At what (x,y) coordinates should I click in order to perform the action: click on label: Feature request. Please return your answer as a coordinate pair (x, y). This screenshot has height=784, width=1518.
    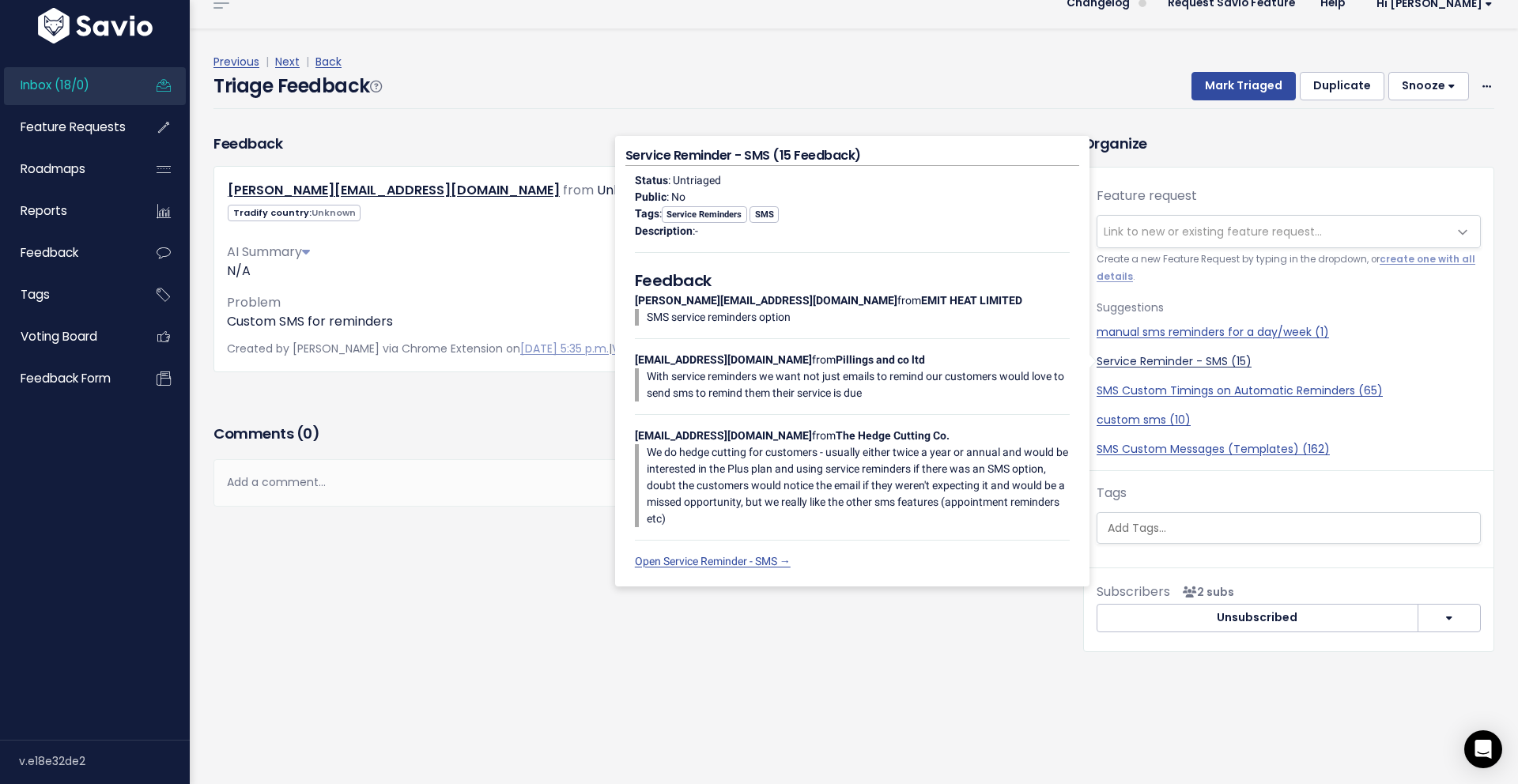
    Looking at the image, I should click on (1146, 196).